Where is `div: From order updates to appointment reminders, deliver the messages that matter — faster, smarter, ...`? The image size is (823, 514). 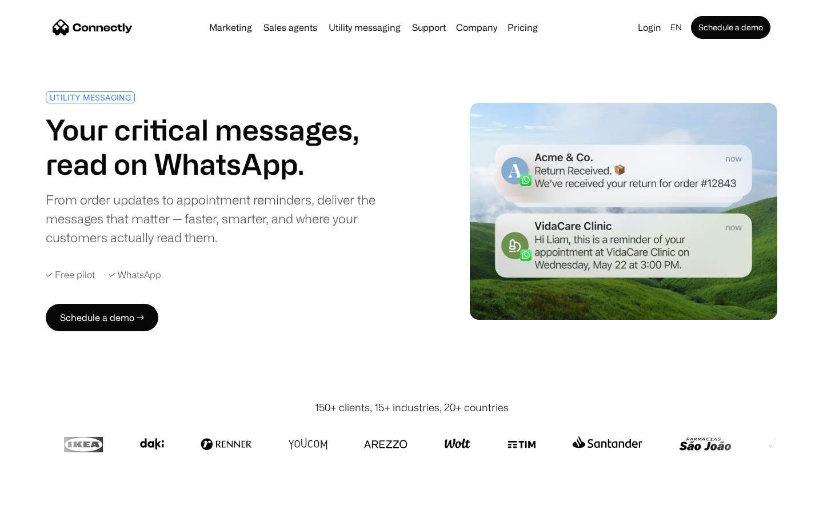 div: From order updates to appointment reminders, deliver the messages that matter — faster, smarter, ... is located at coordinates (226, 218).